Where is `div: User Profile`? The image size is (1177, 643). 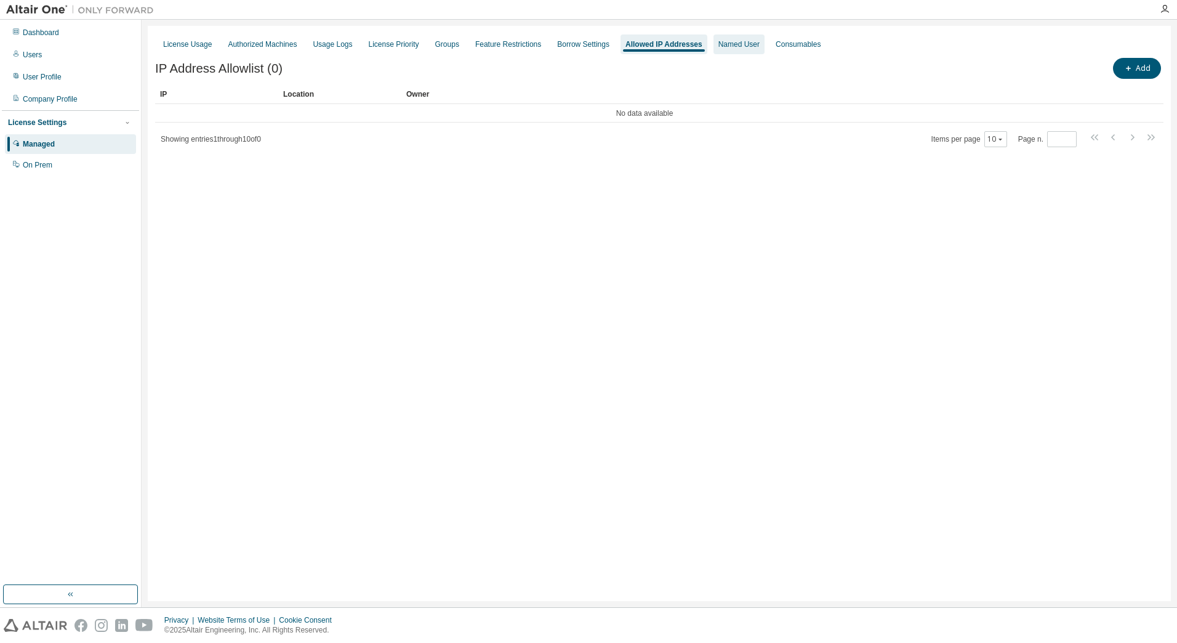 div: User Profile is located at coordinates (42, 77).